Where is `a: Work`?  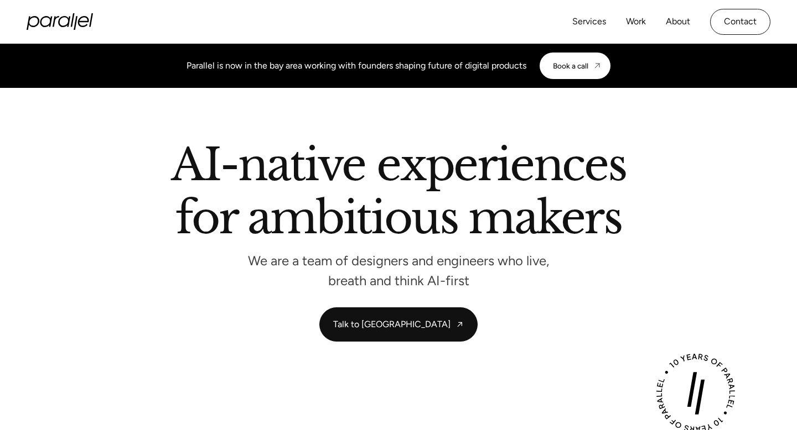
a: Work is located at coordinates (636, 22).